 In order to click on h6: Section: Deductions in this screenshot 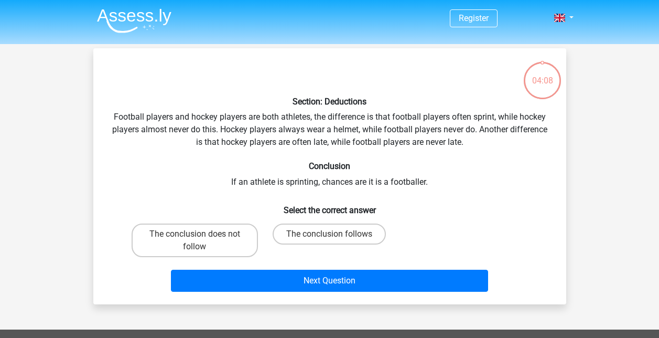, I will do `click(330, 101)`.